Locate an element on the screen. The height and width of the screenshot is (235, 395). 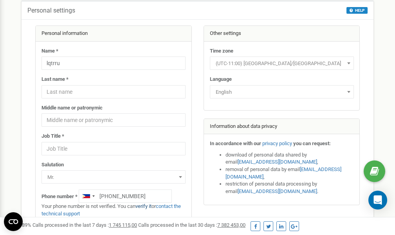
div: Information about data privacy is located at coordinates (282, 127).